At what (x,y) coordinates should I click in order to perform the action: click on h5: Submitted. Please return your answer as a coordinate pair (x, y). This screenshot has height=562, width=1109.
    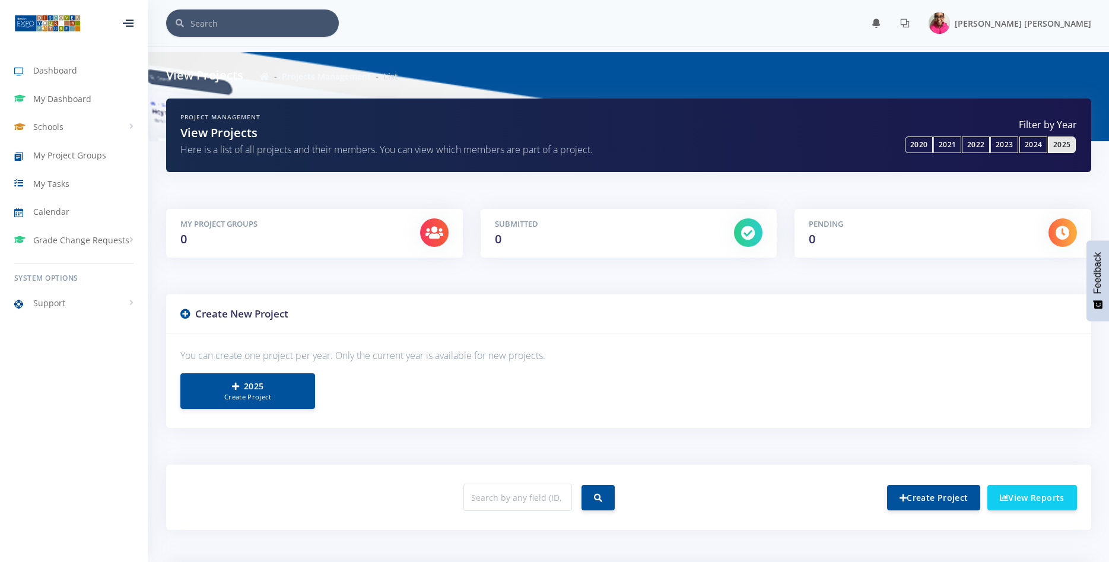
    Looking at the image, I should click on (606, 224).